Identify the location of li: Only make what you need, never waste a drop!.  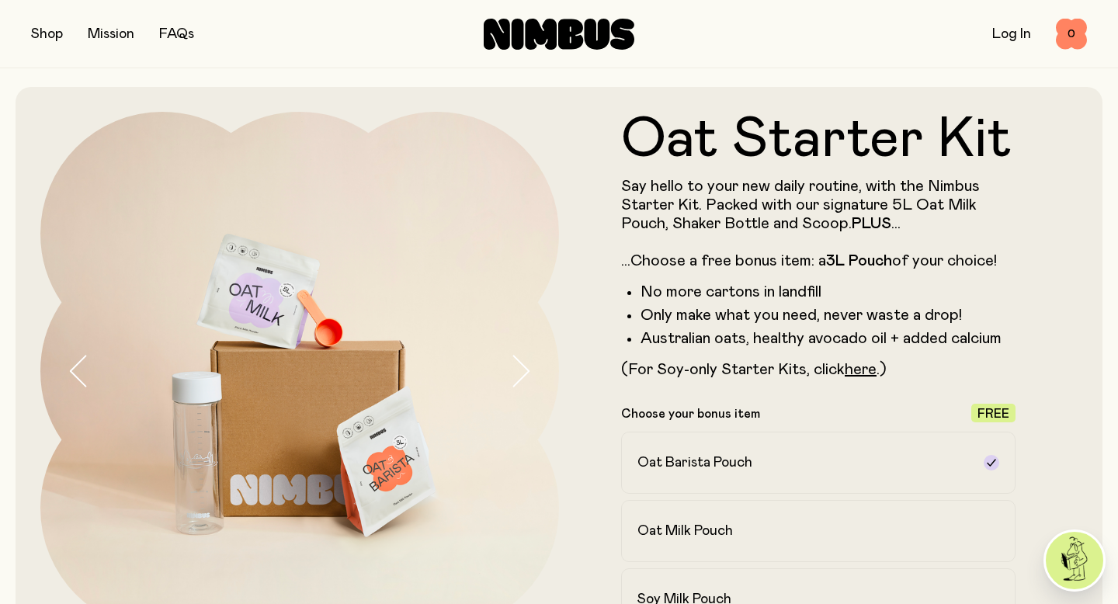
(828, 315).